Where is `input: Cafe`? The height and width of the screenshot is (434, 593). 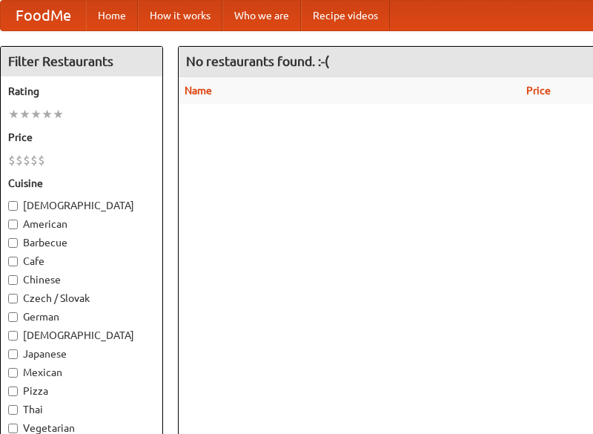 input: Cafe is located at coordinates (13, 261).